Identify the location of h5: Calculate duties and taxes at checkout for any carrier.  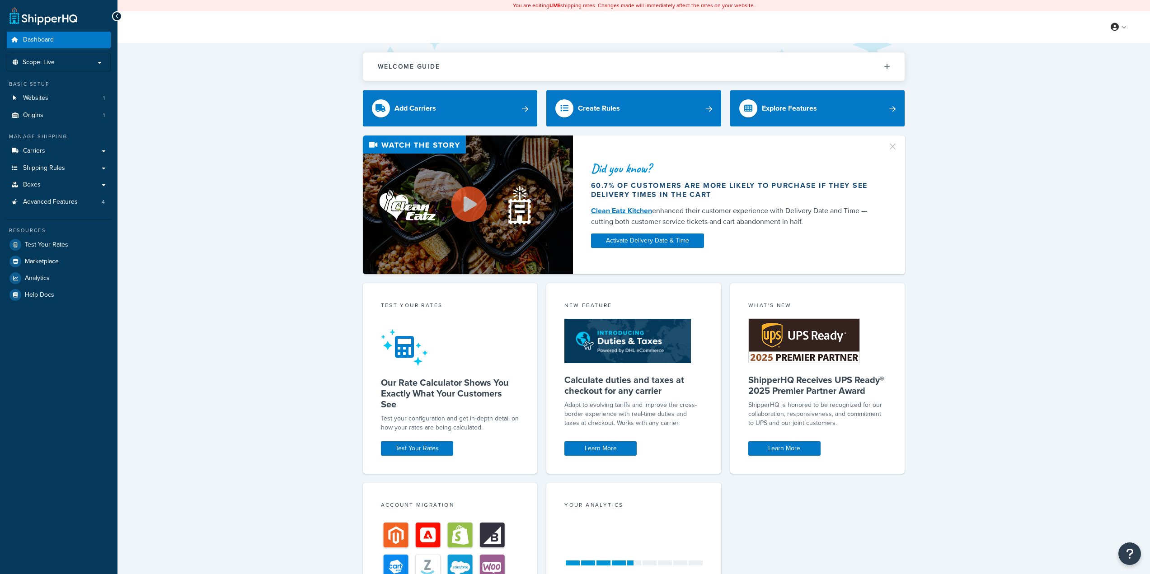
(634, 385).